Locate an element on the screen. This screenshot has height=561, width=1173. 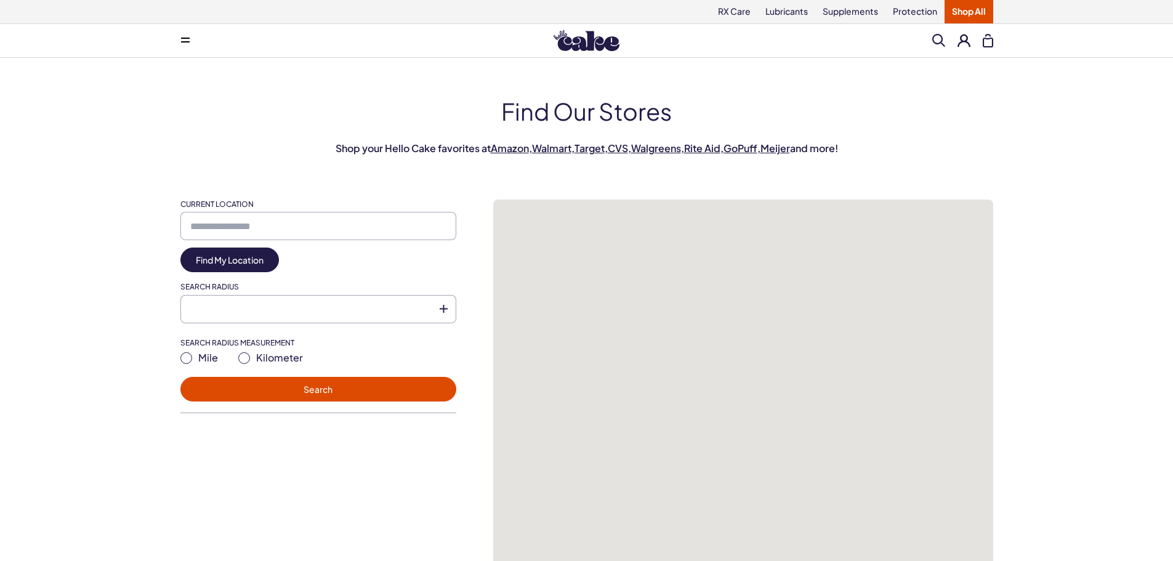
a: Walmart is located at coordinates (552, 148).